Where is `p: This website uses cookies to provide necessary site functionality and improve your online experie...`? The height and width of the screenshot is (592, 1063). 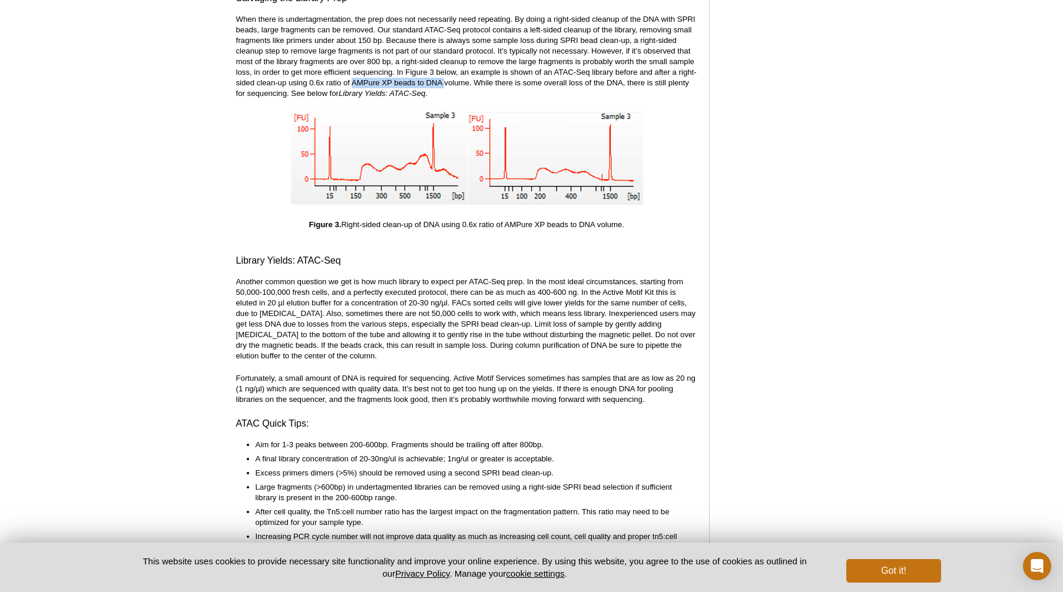
p: This website uses cookies to provide necessary site functionality and improve your online experie... is located at coordinates (475, 568).